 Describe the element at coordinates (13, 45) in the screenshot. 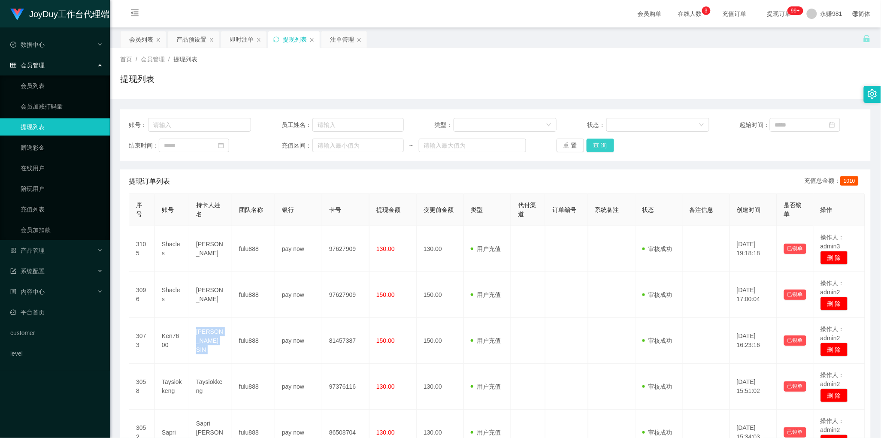

I see `i: 图标: check-circle-o` at that location.